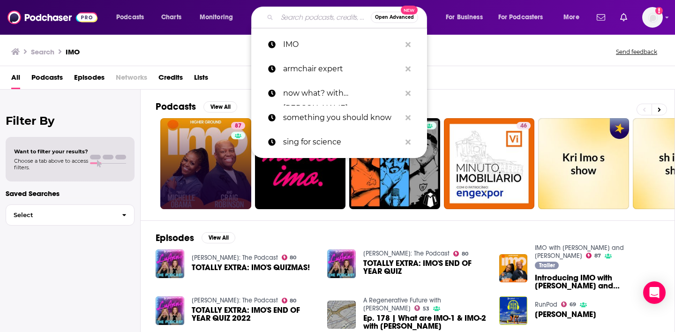  Describe the element at coordinates (513, 310) in the screenshot. I see `img: Imo Boddy` at that location.